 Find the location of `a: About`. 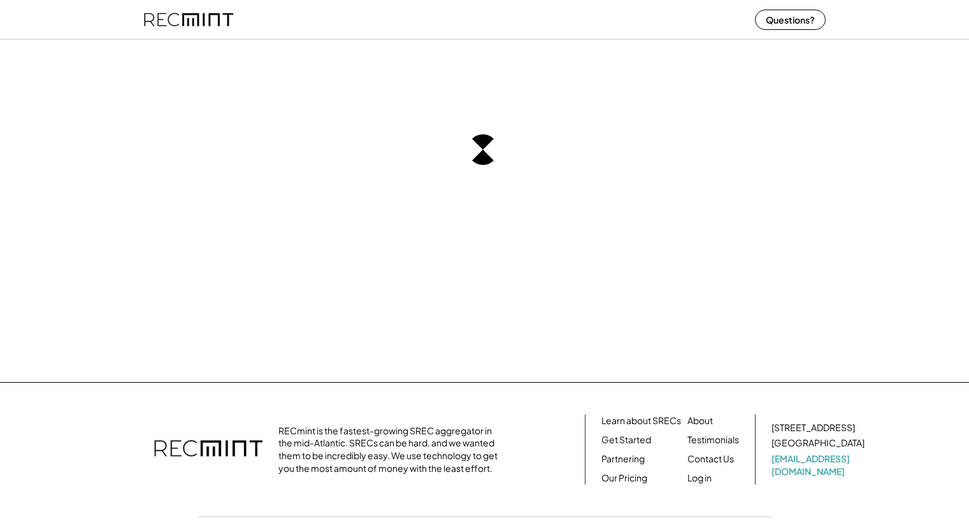

a: About is located at coordinates (700, 421).